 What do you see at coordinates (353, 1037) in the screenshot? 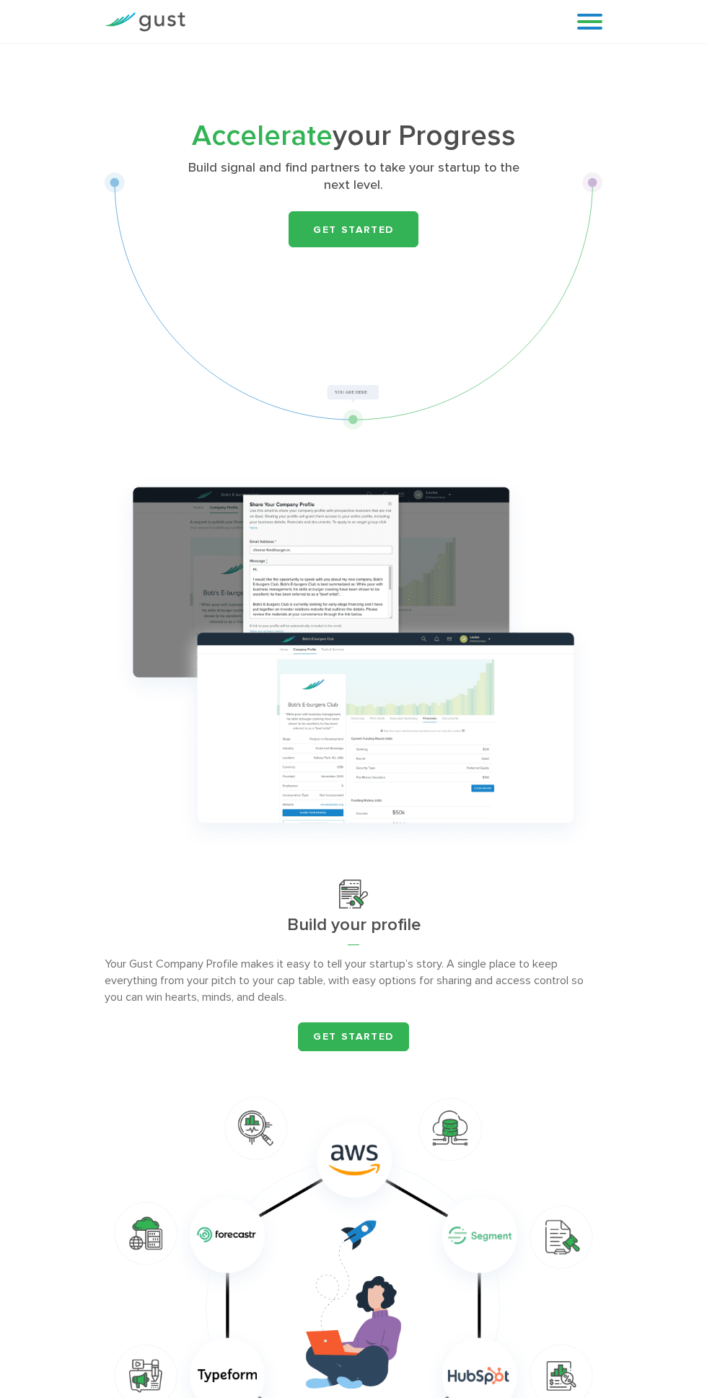
I see `a: Get started` at bounding box center [353, 1037].